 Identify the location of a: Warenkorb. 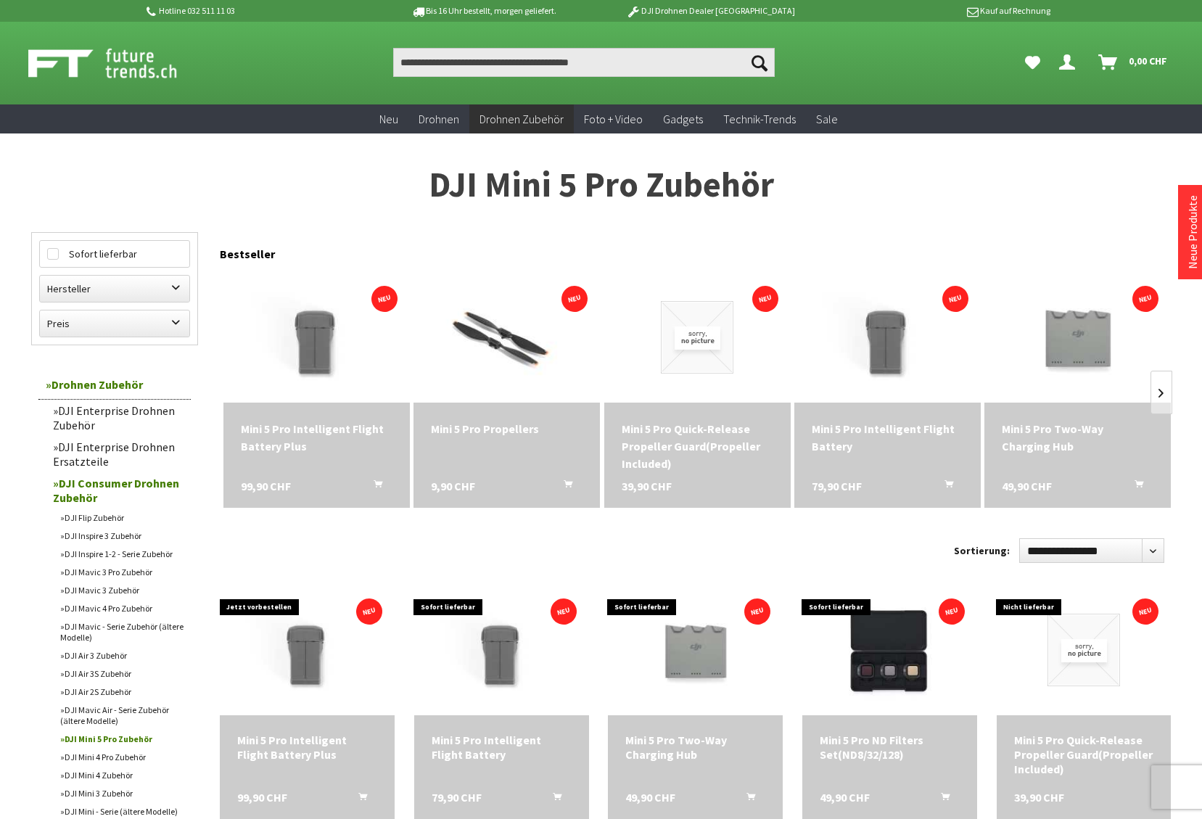
(1133, 62).